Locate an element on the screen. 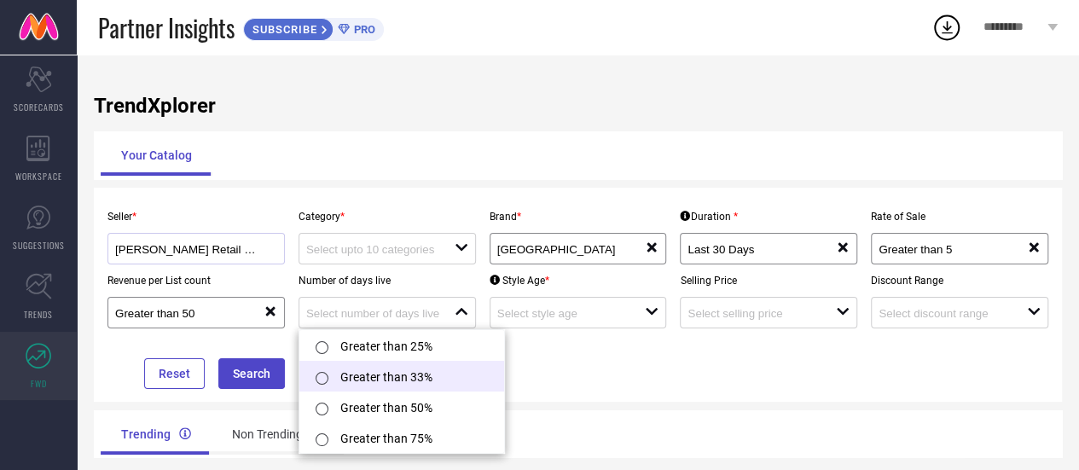 The image size is (1079, 470). button: Search is located at coordinates (252, 373).